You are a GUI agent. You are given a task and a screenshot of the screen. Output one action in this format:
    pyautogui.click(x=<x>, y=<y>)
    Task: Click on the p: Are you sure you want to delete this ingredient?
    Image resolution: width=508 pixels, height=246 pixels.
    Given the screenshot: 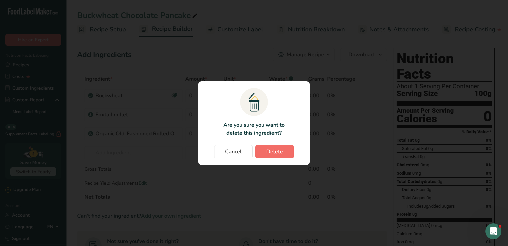 What is the action you would take?
    pyautogui.click(x=254, y=129)
    